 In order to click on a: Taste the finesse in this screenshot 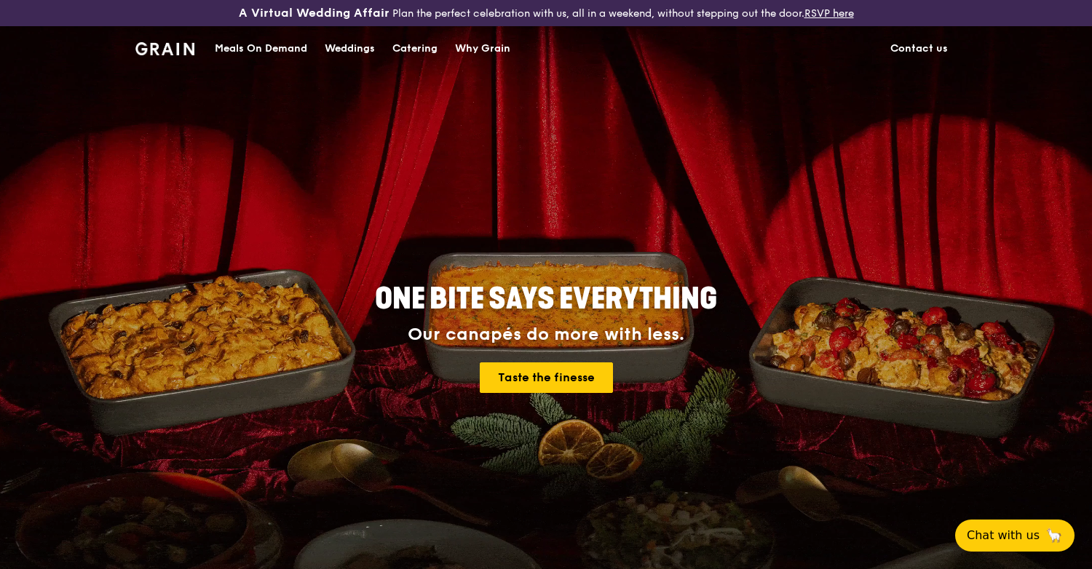, I will do `click(546, 378)`.